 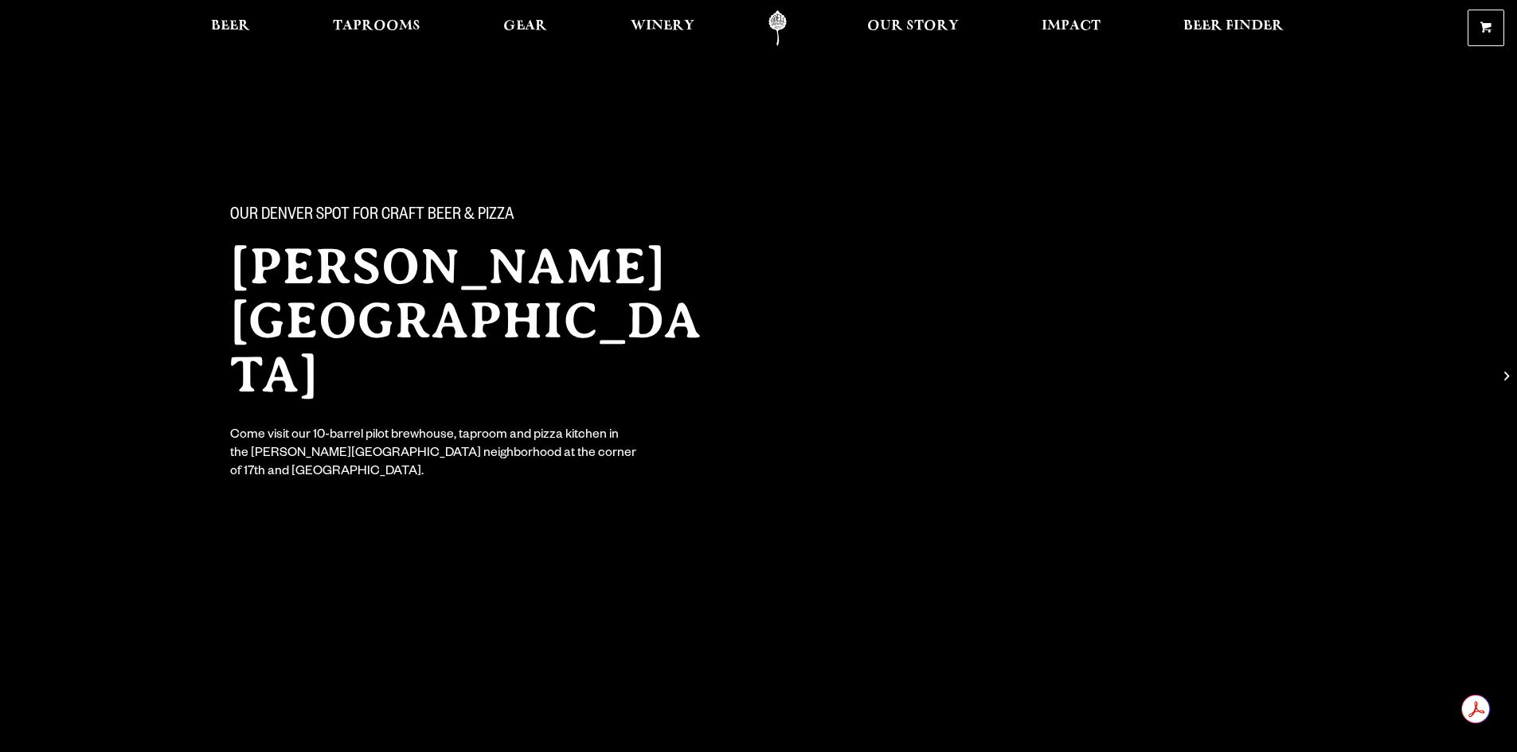 I want to click on a: Odell Home, so click(x=777, y=28).